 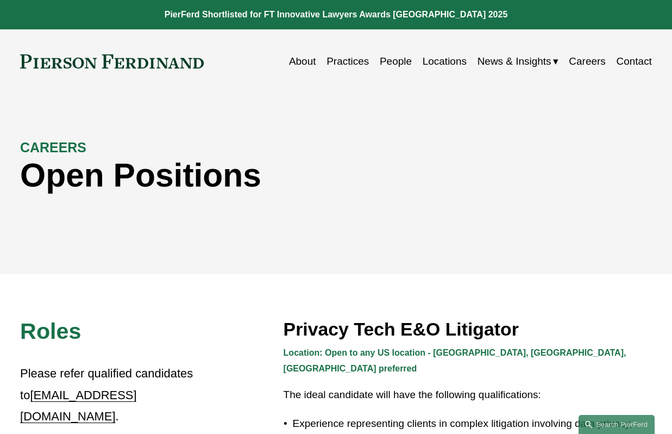 I want to click on a: People, so click(x=396, y=61).